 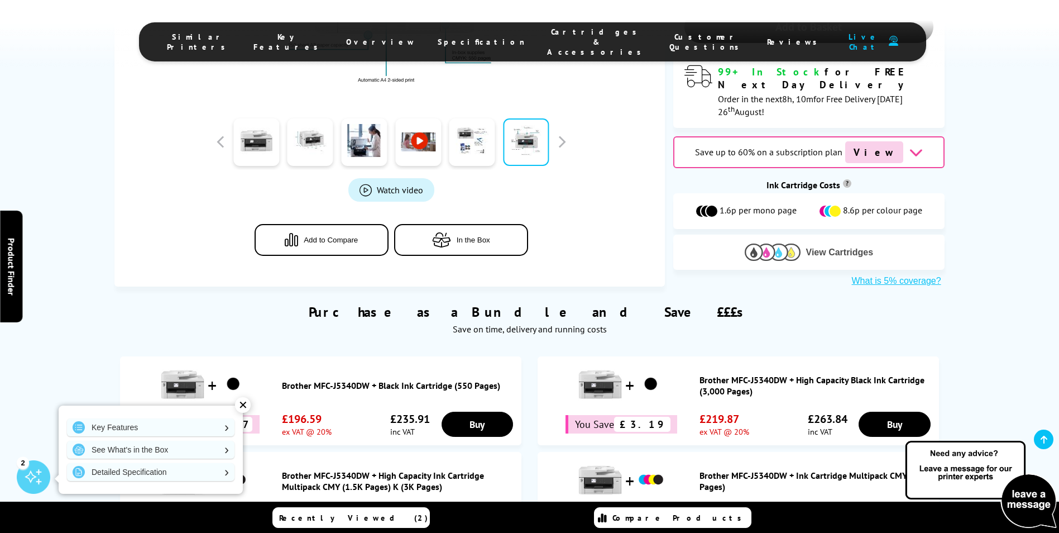 What do you see at coordinates (11, 266) in the screenshot?
I see `span: Product Finder` at bounding box center [11, 266].